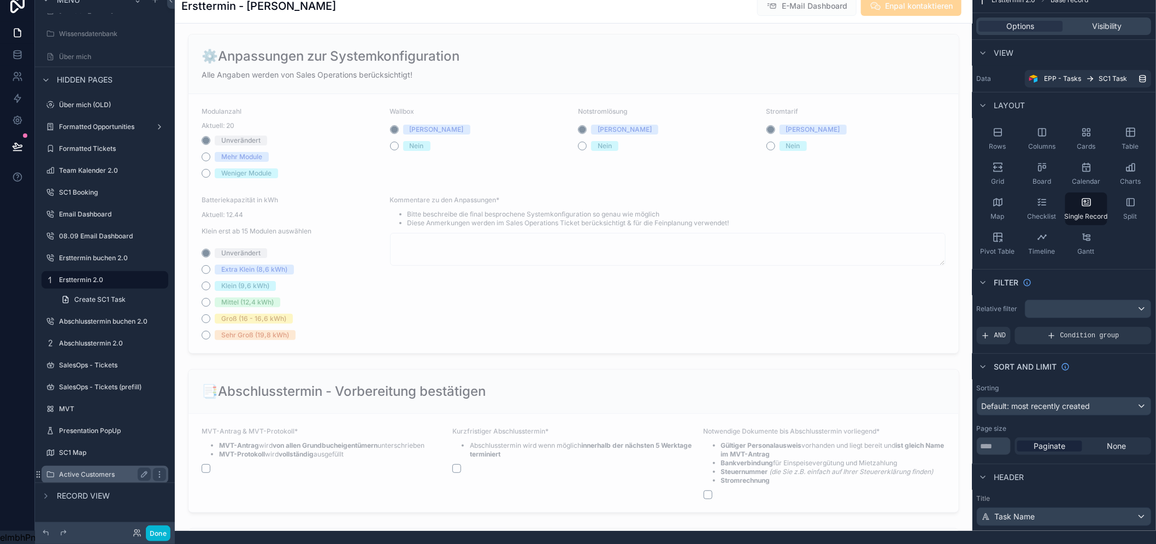 The height and width of the screenshot is (544, 1156). What do you see at coordinates (105, 127) in the screenshot?
I see `label: Formatted Opportunities` at bounding box center [105, 127].